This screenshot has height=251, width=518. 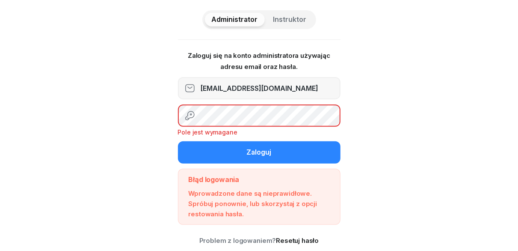 I want to click on a: Resetuj hasło, so click(x=297, y=240).